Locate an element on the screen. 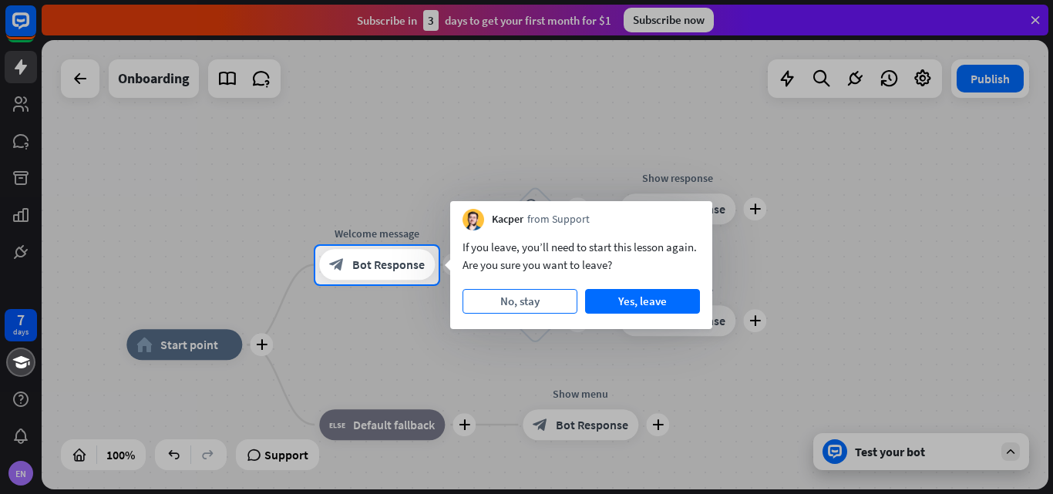  i: block_bot_response is located at coordinates (337, 265).